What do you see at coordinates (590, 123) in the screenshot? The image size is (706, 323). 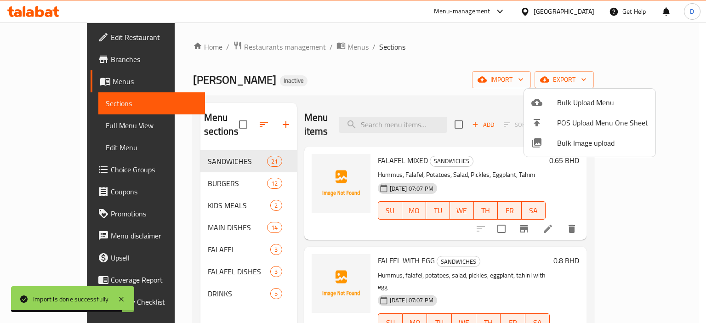 I see `li: POS Upload Menu One Sheet` at bounding box center [590, 123].